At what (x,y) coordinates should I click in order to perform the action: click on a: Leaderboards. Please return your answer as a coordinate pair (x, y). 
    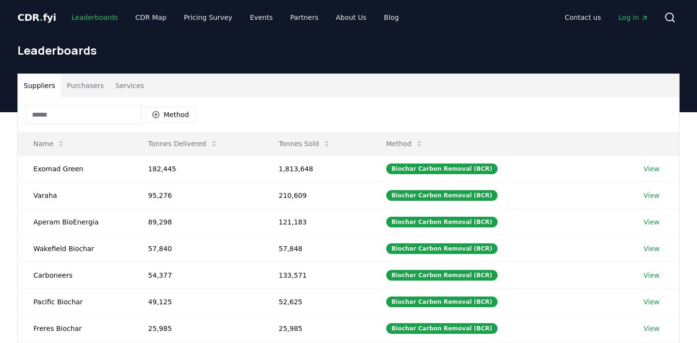
    Looking at the image, I should click on (95, 17).